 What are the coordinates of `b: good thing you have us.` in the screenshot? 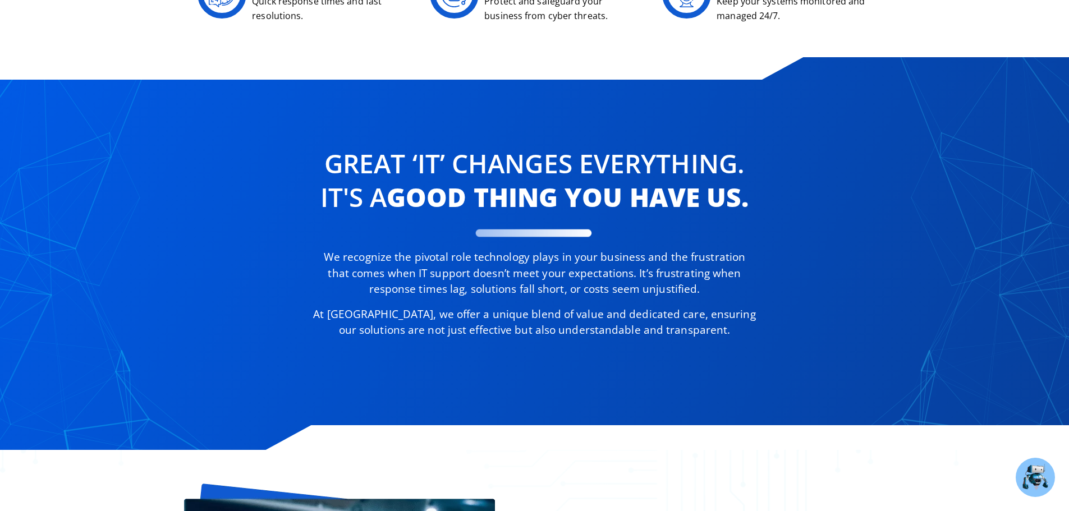 It's located at (567, 197).